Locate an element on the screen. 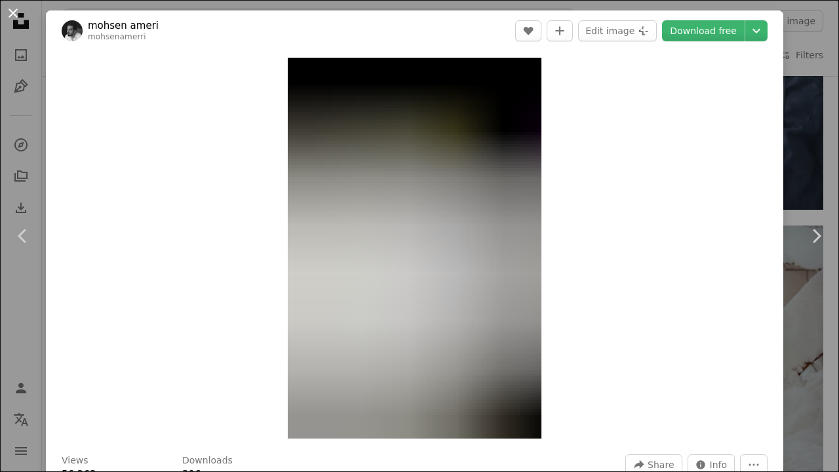 The height and width of the screenshot is (472, 839). a: mohsen ameri is located at coordinates (123, 26).